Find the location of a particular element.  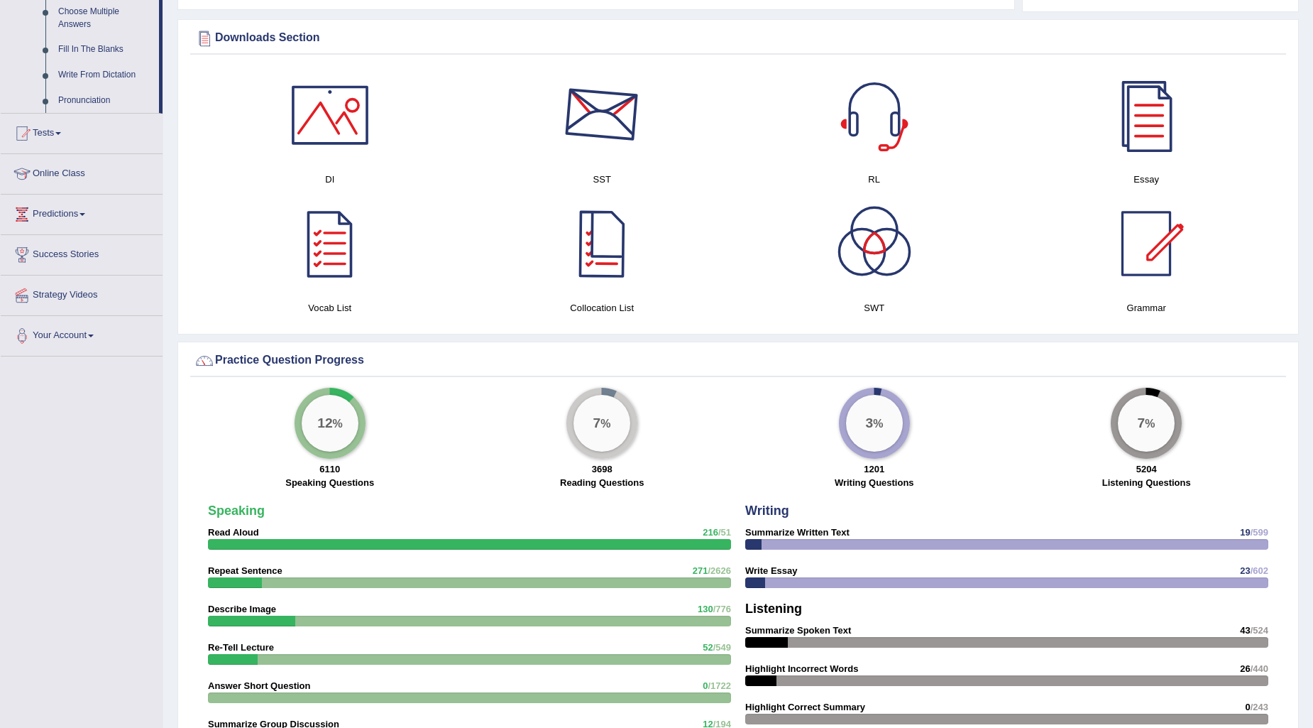

a: Success Stories is located at coordinates (82, 253).